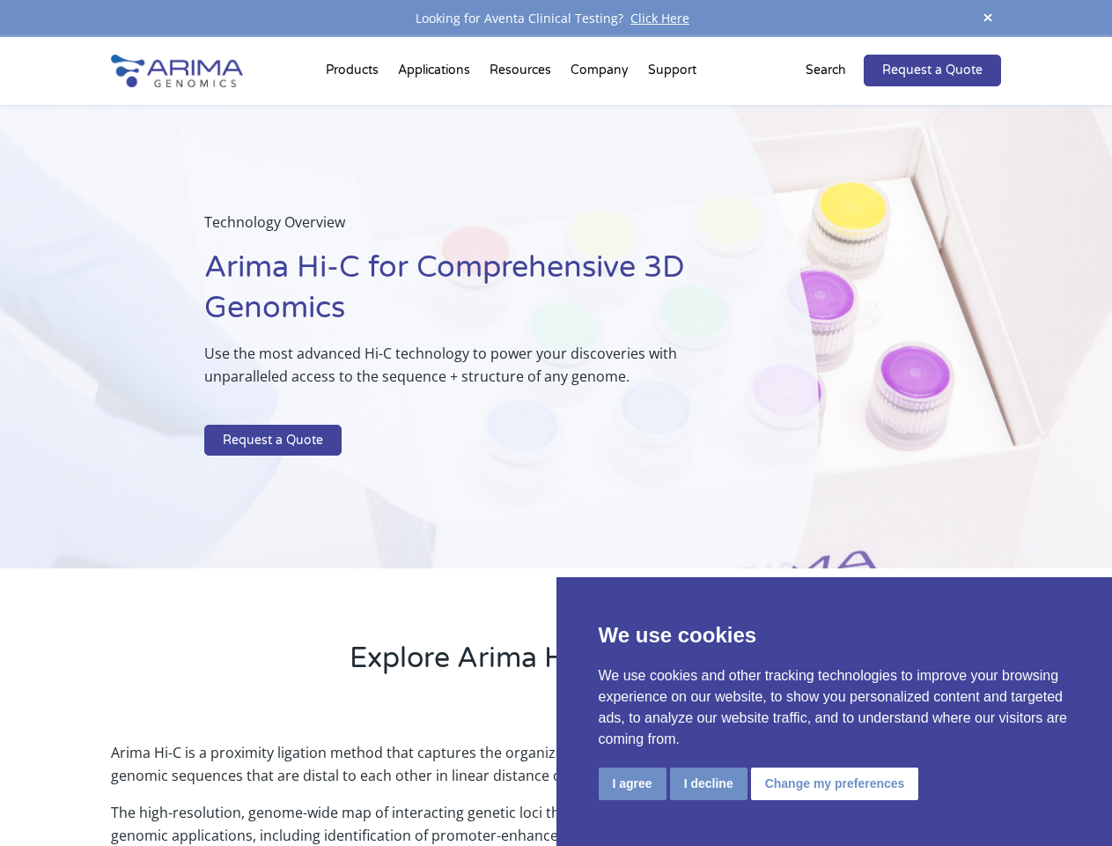 Image resolution: width=1112 pixels, height=846 pixels. Describe the element at coordinates (835, 707) in the screenshot. I see `p: We use cookies and other tracking technologies to improve your browsing experience on our website...` at that location.